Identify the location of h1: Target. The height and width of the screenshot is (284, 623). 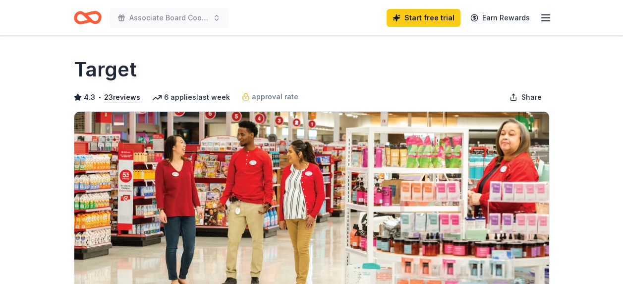
(105, 69).